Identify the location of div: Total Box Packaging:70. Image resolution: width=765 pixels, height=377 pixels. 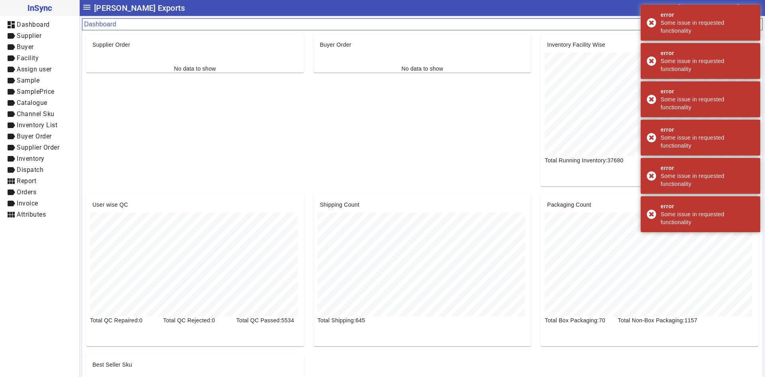
(577, 320).